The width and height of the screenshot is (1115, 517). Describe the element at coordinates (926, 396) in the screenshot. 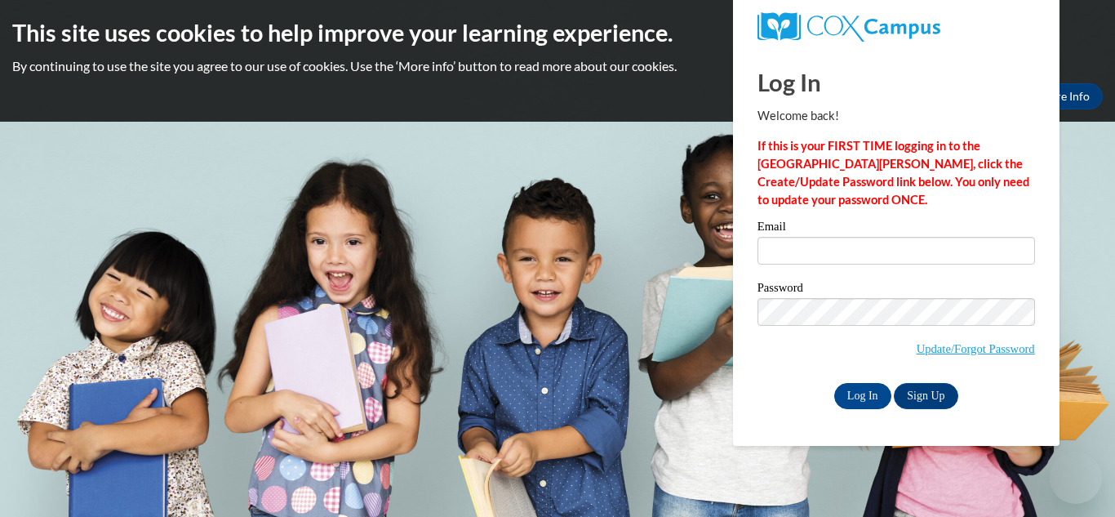

I see `a: Sign Up` at that location.